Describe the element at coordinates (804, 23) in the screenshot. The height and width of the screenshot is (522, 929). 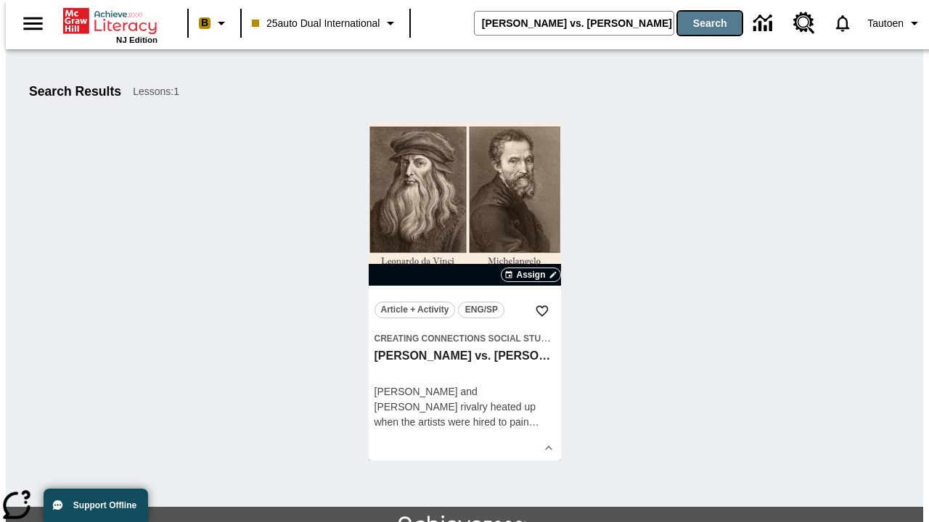
I see `a: Resource Center, Will open in new tab` at that location.